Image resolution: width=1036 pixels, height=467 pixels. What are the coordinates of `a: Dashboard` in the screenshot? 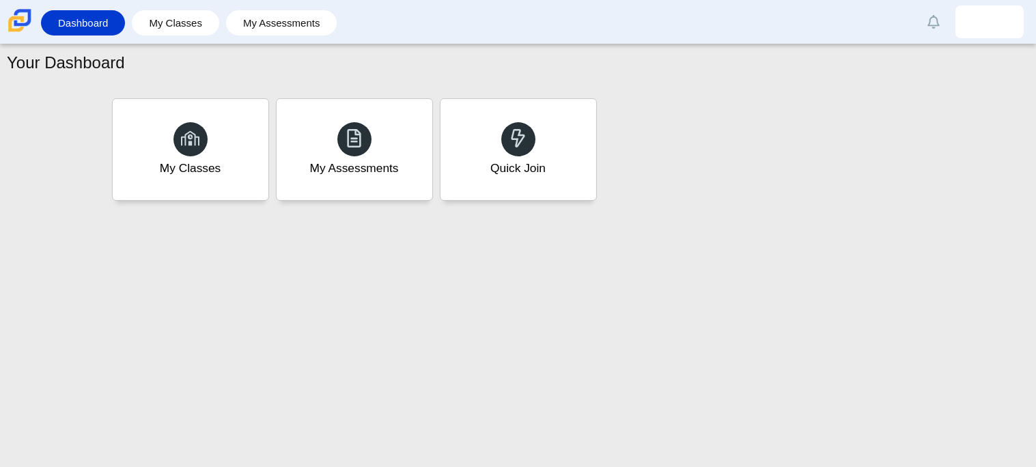 It's located at (83, 23).